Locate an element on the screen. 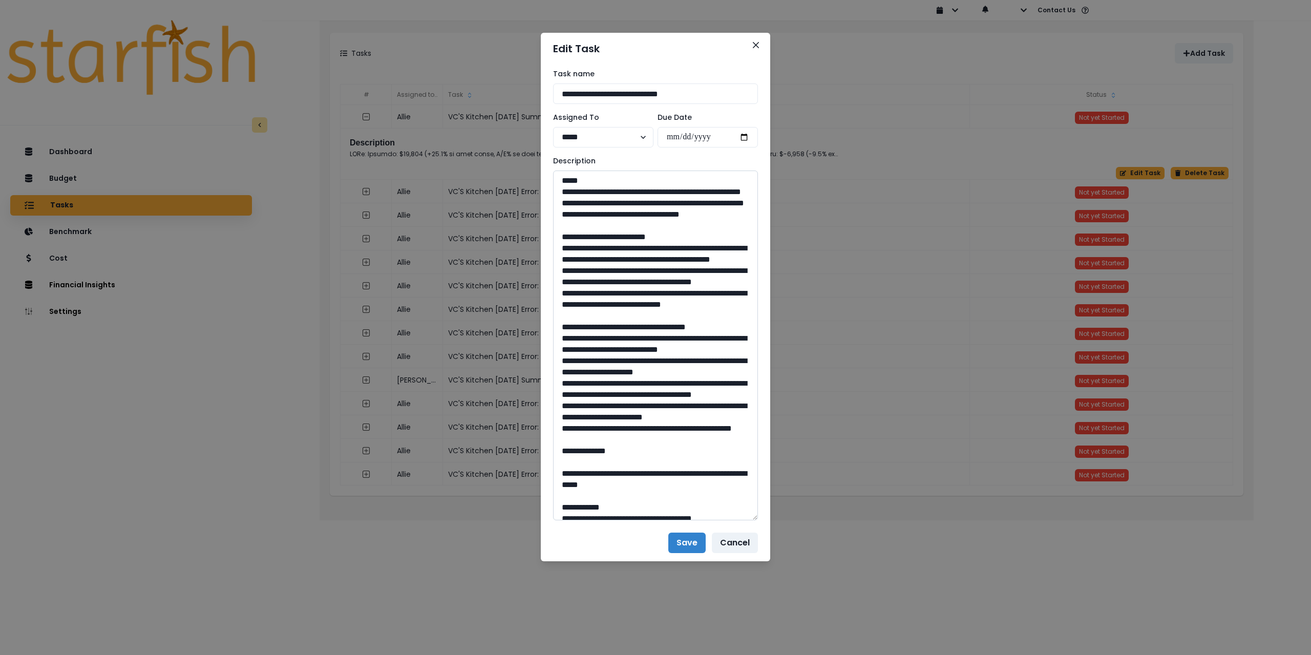 Image resolution: width=1311 pixels, height=655 pixels. label: Assigned To is located at coordinates (600, 117).